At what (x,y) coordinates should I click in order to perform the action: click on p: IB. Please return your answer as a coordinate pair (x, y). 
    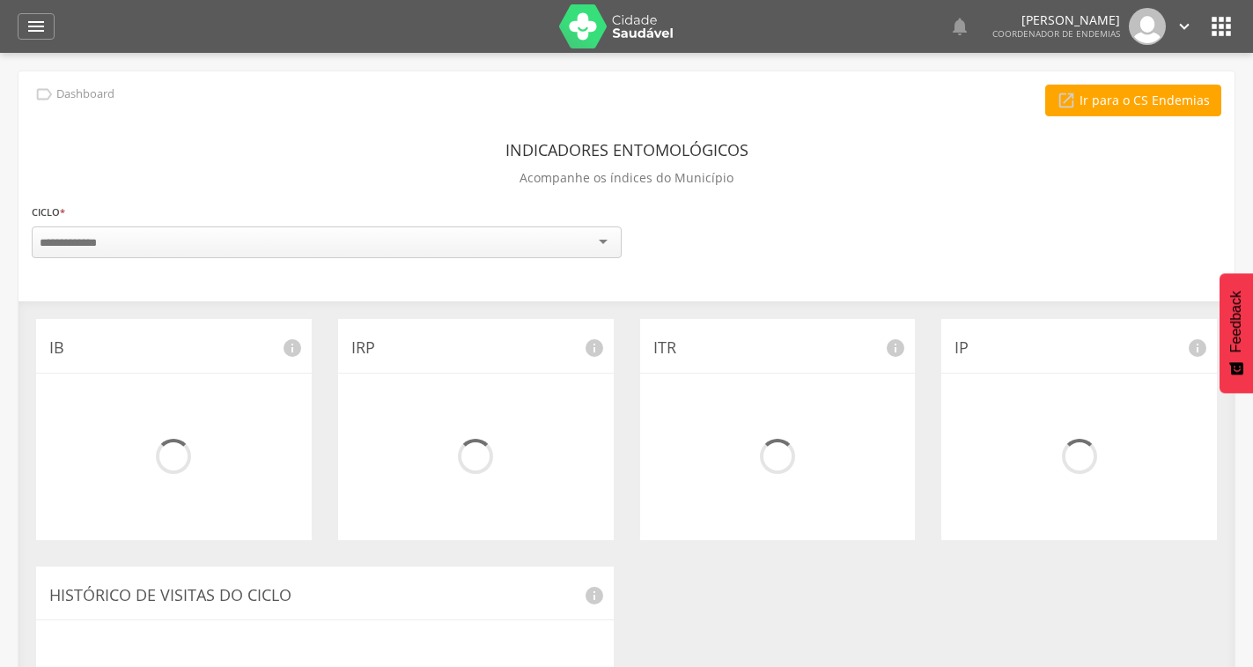
    Looking at the image, I should click on (173, 348).